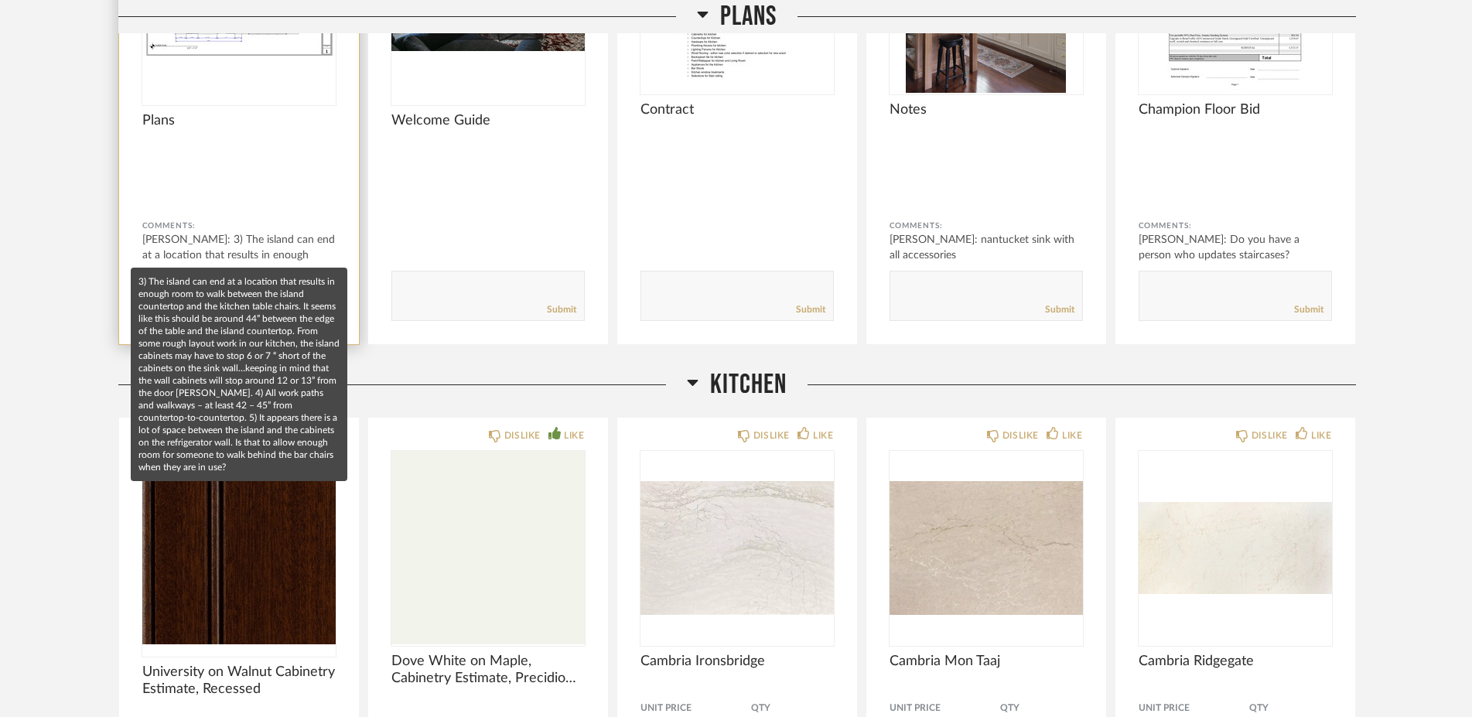  What do you see at coordinates (737, 110) in the screenshot?
I see `span: Contract` at bounding box center [737, 110].